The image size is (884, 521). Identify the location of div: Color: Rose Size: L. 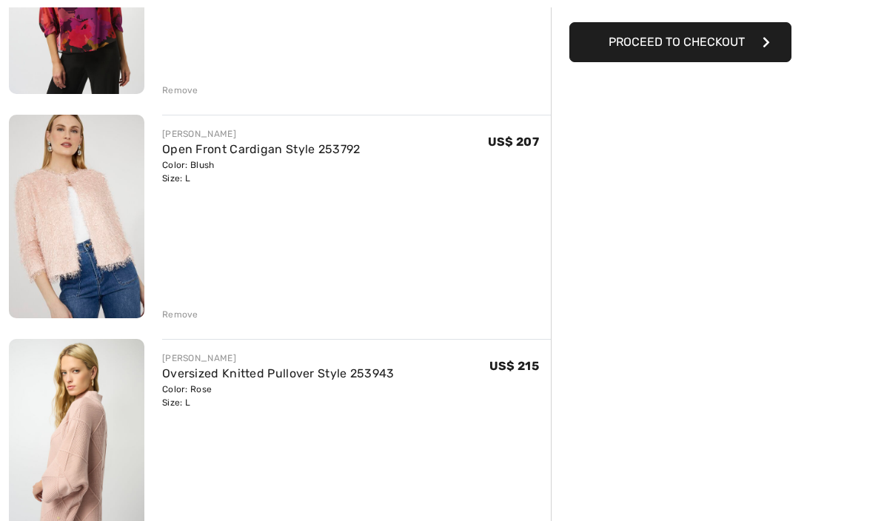
(278, 396).